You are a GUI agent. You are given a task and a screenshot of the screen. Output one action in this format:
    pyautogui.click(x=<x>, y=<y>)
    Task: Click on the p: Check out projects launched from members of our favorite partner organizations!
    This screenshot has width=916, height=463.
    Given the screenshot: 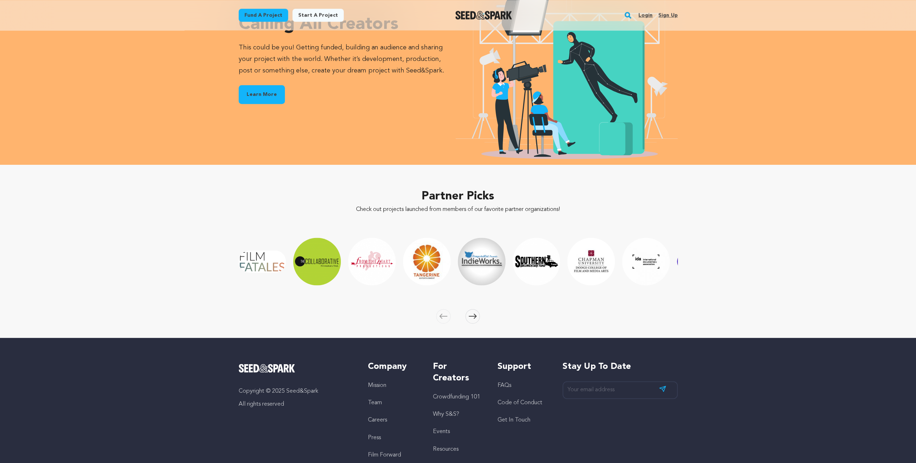 What is the action you would take?
    pyautogui.click(x=458, y=210)
    